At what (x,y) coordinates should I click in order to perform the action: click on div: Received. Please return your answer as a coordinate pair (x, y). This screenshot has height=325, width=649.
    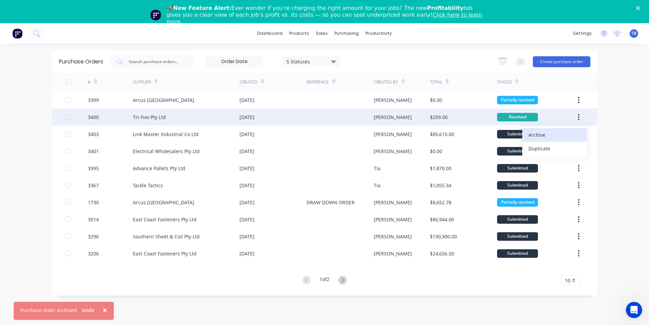
    Looking at the image, I should click on (518, 117).